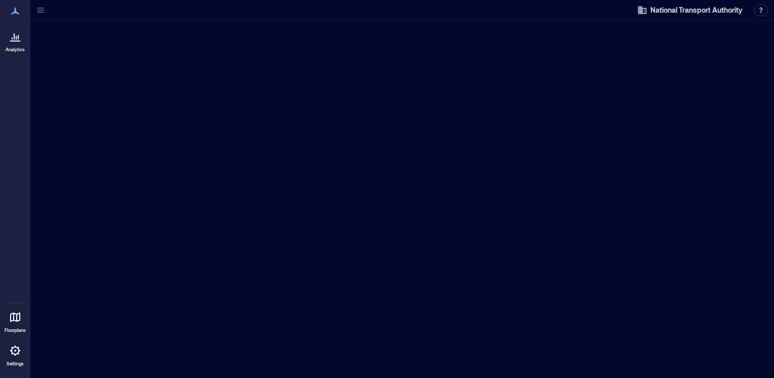 This screenshot has width=774, height=378. What do you see at coordinates (15, 330) in the screenshot?
I see `p: Floorplans` at bounding box center [15, 330].